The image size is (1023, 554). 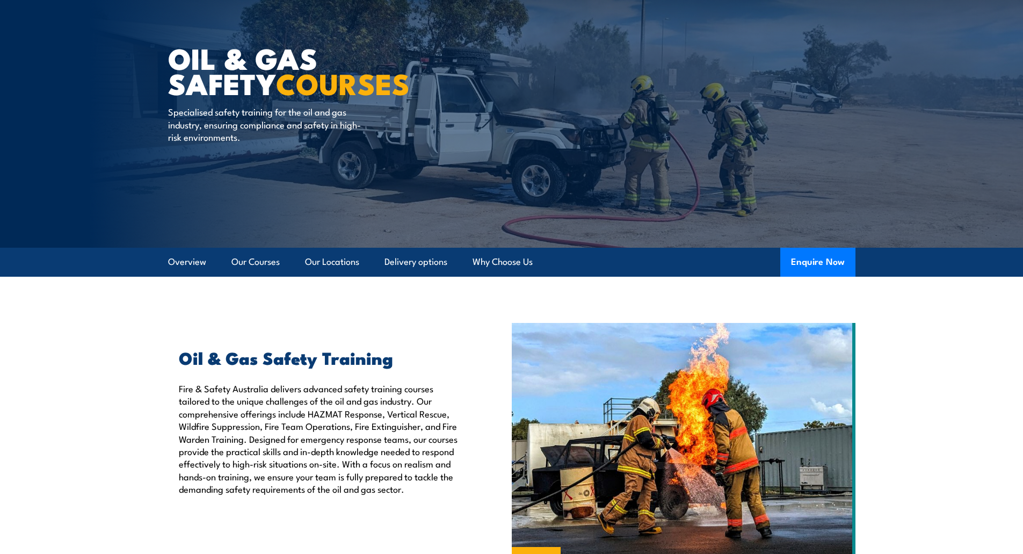 I want to click on h1: OIL & GAS SAFETY, so click(x=301, y=70).